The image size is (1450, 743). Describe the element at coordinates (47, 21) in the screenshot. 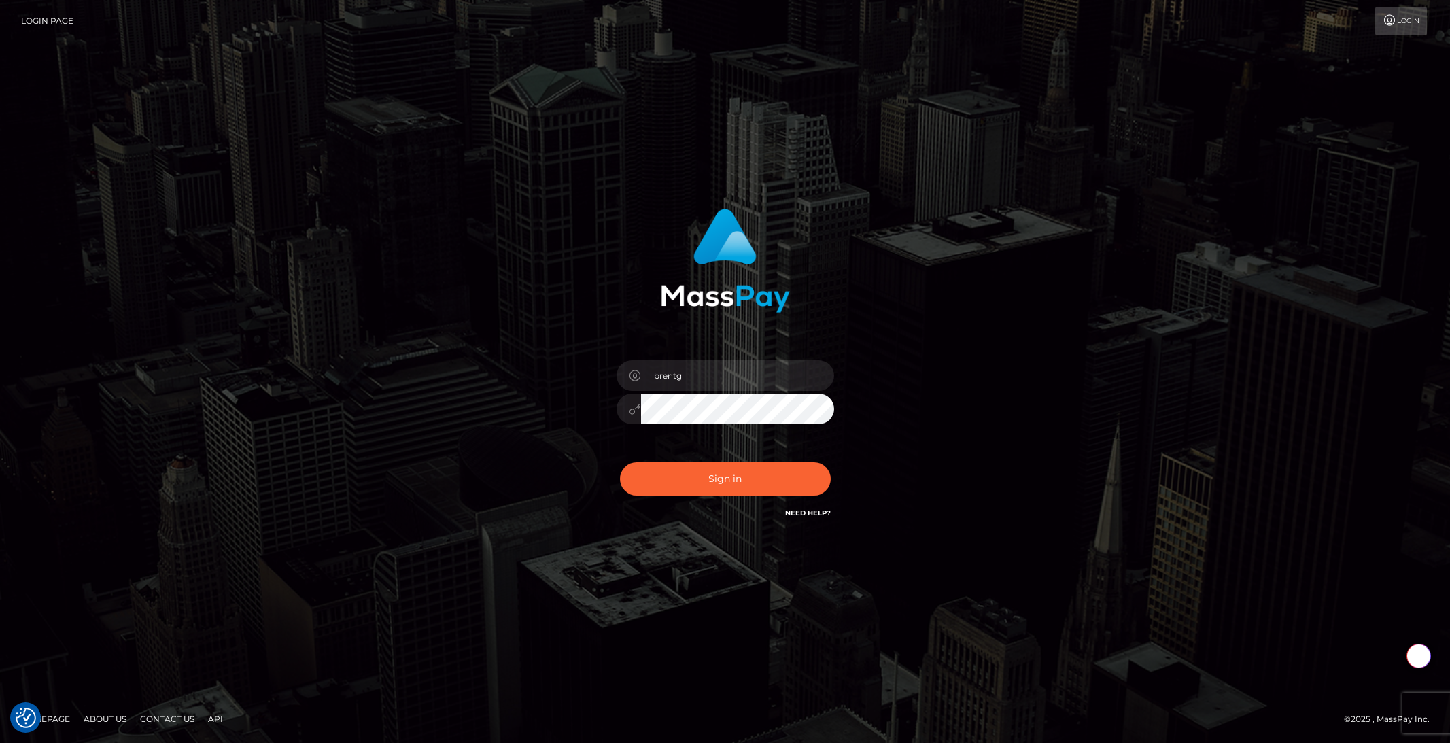

I see `a: Login Page` at that location.